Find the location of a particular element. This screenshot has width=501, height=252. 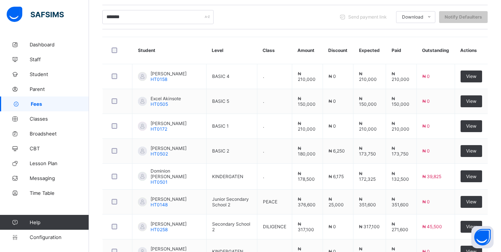

th: Expected is located at coordinates (370, 50).